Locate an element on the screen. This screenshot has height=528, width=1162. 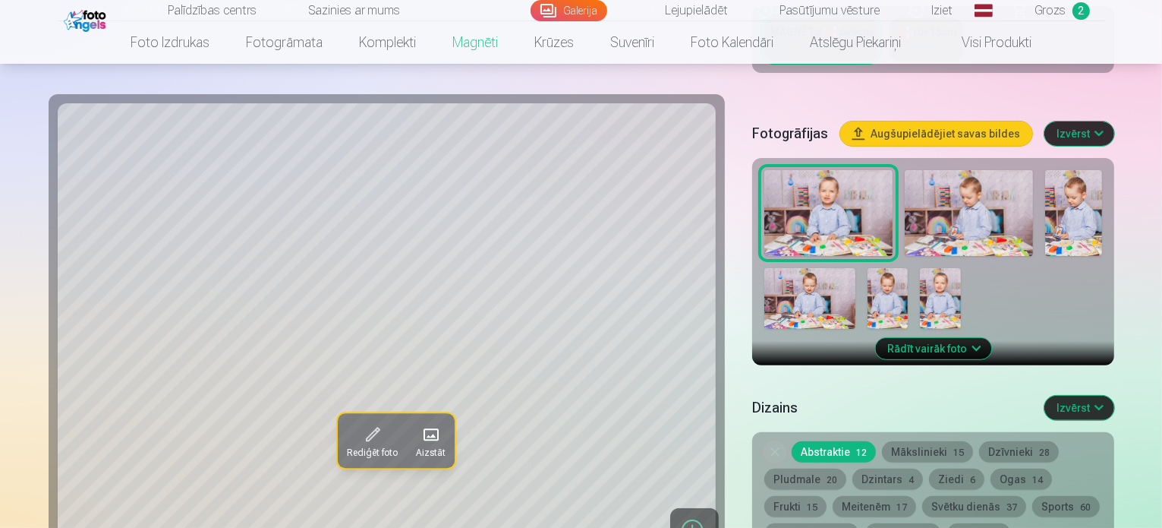
button: Aizstāt is located at coordinates (429, 441).